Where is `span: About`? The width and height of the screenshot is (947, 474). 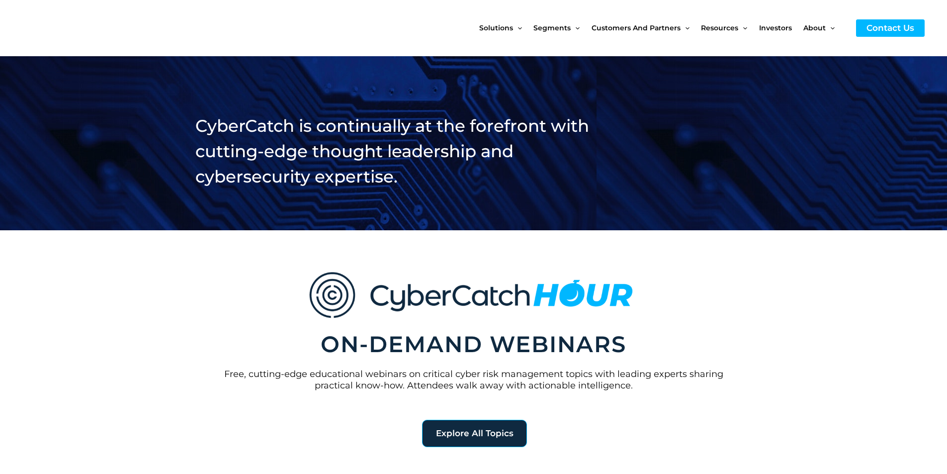
span: About is located at coordinates (815, 28).